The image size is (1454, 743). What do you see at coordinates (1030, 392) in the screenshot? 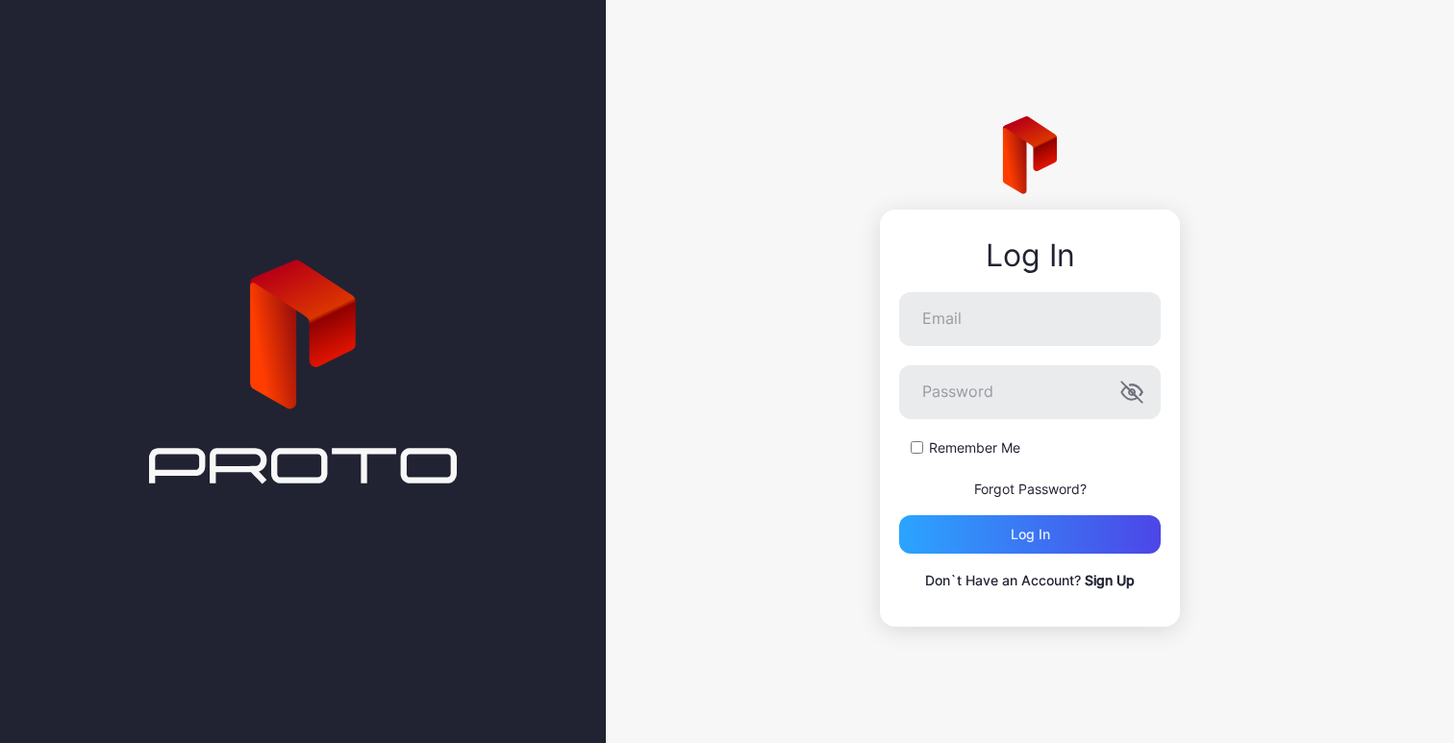
I see `input: Password` at bounding box center [1030, 392].